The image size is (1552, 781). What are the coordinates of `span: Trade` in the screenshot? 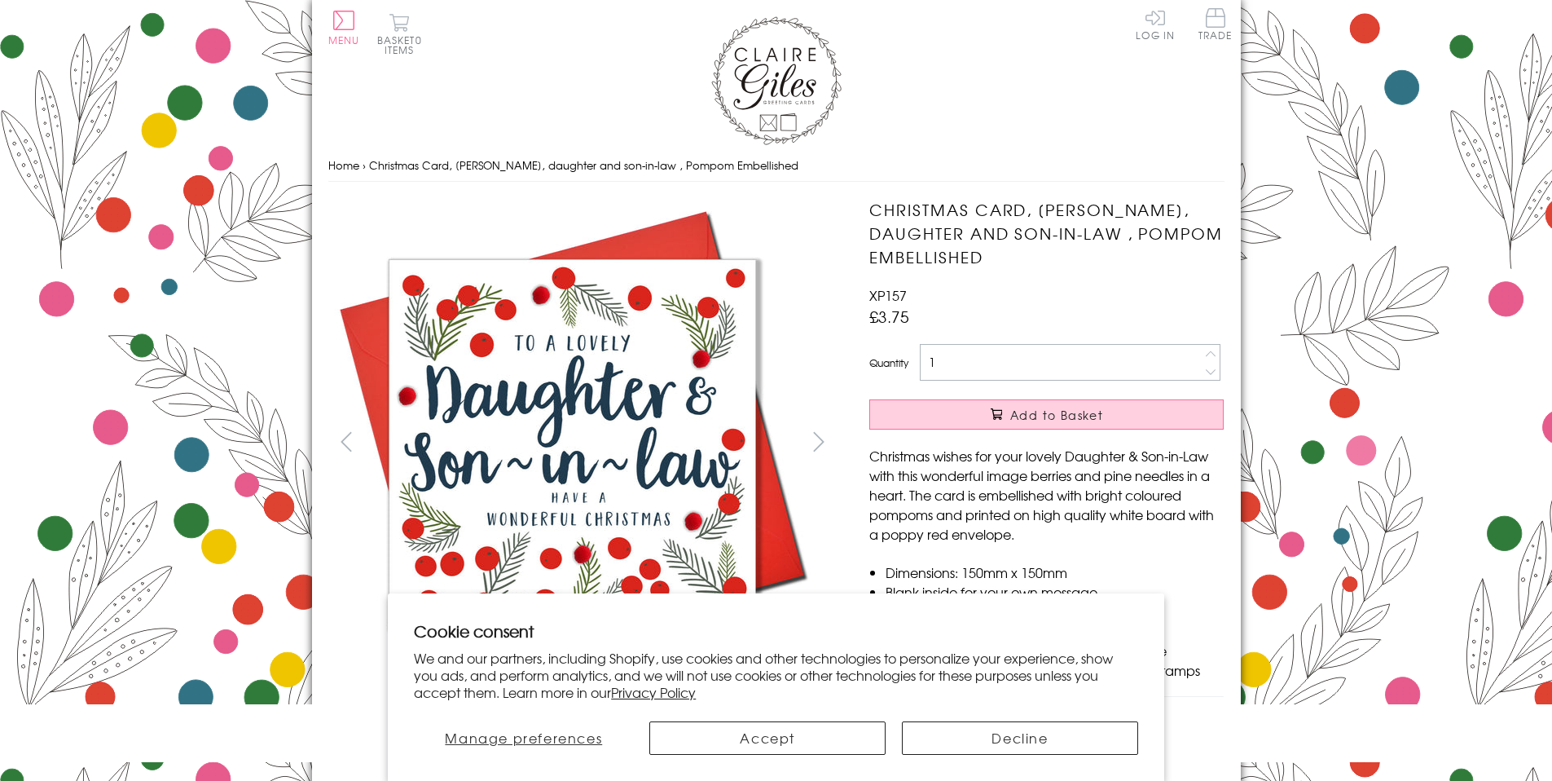 It's located at (1216, 24).